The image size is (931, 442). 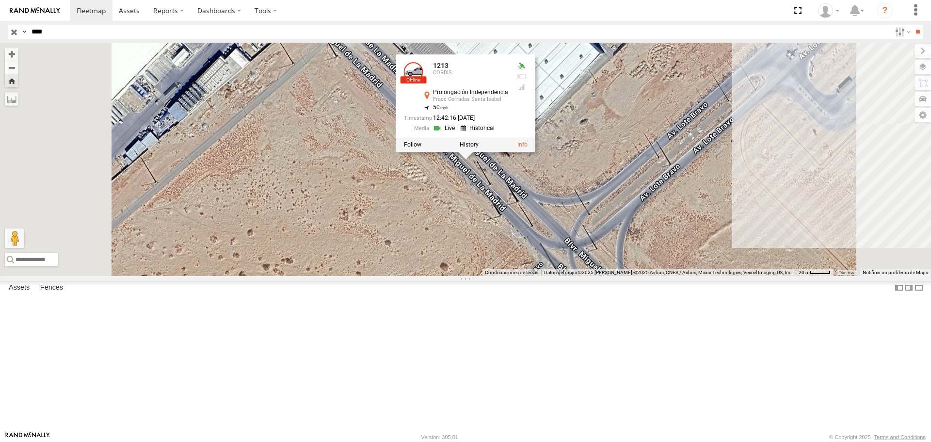 I want to click on label: Realtime tracking of Asset, so click(x=413, y=145).